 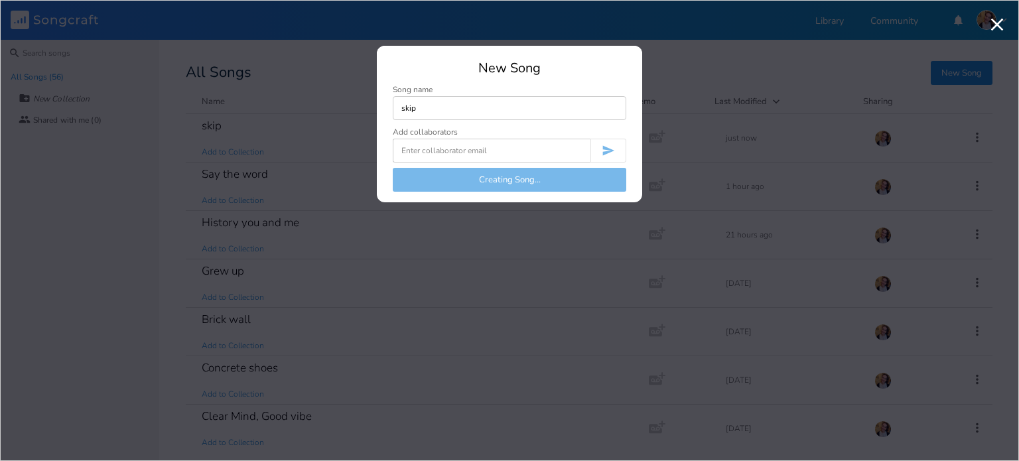 I want to click on div: New Song, so click(x=509, y=68).